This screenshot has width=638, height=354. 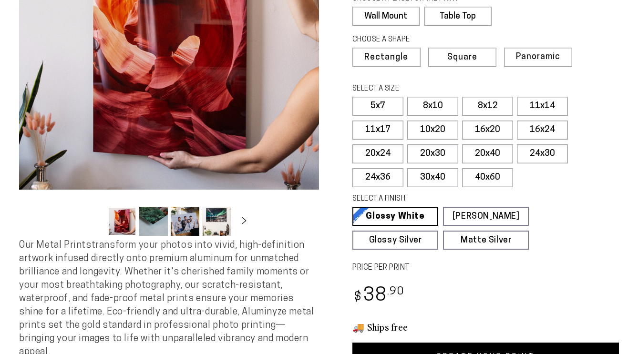 I want to click on h3: 🚚 Ships free, so click(x=485, y=327).